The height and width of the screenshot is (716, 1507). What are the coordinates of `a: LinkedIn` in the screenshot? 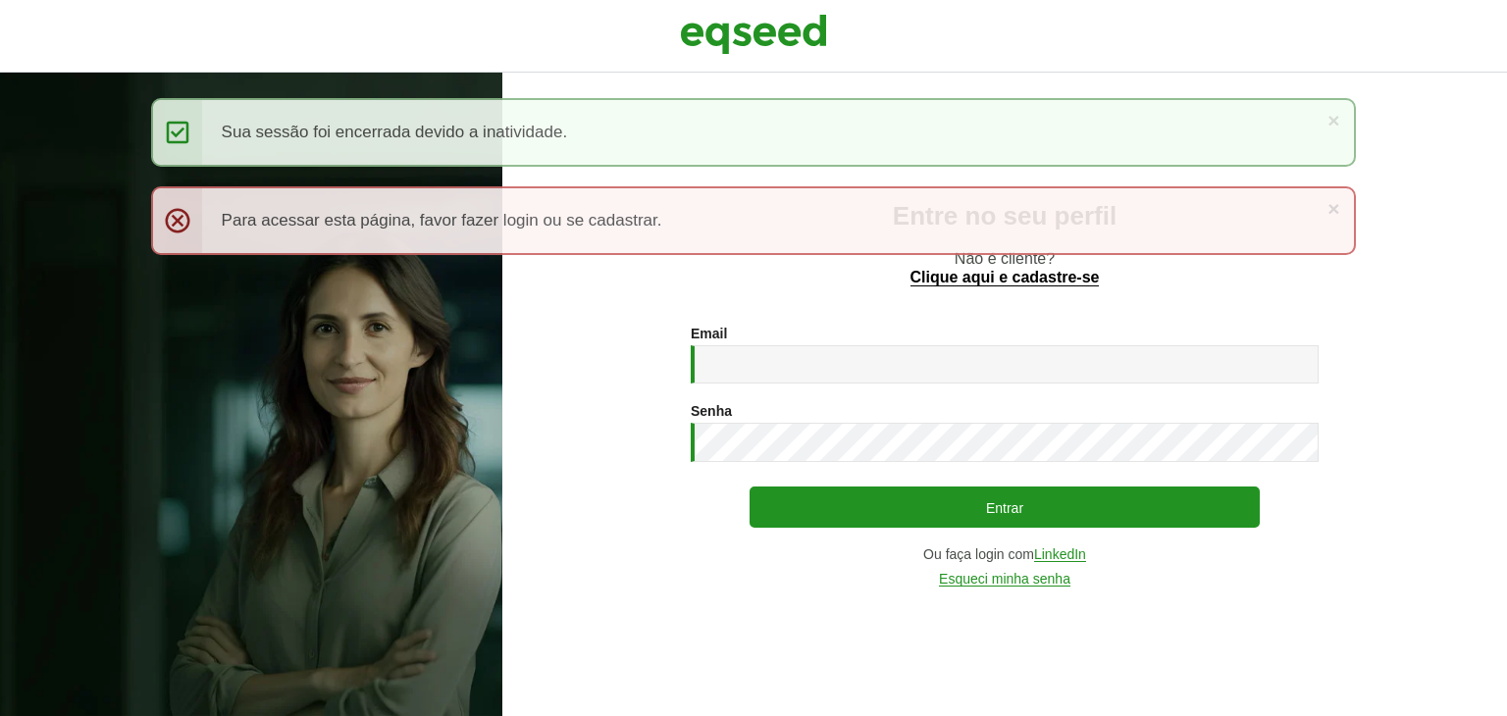 It's located at (1060, 554).